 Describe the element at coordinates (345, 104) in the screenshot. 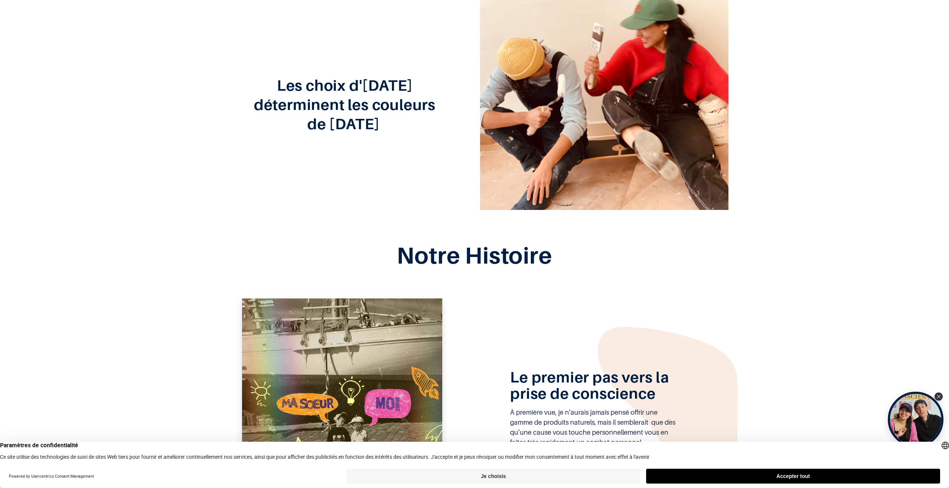

I see `h2: déterminent les couleurs` at that location.